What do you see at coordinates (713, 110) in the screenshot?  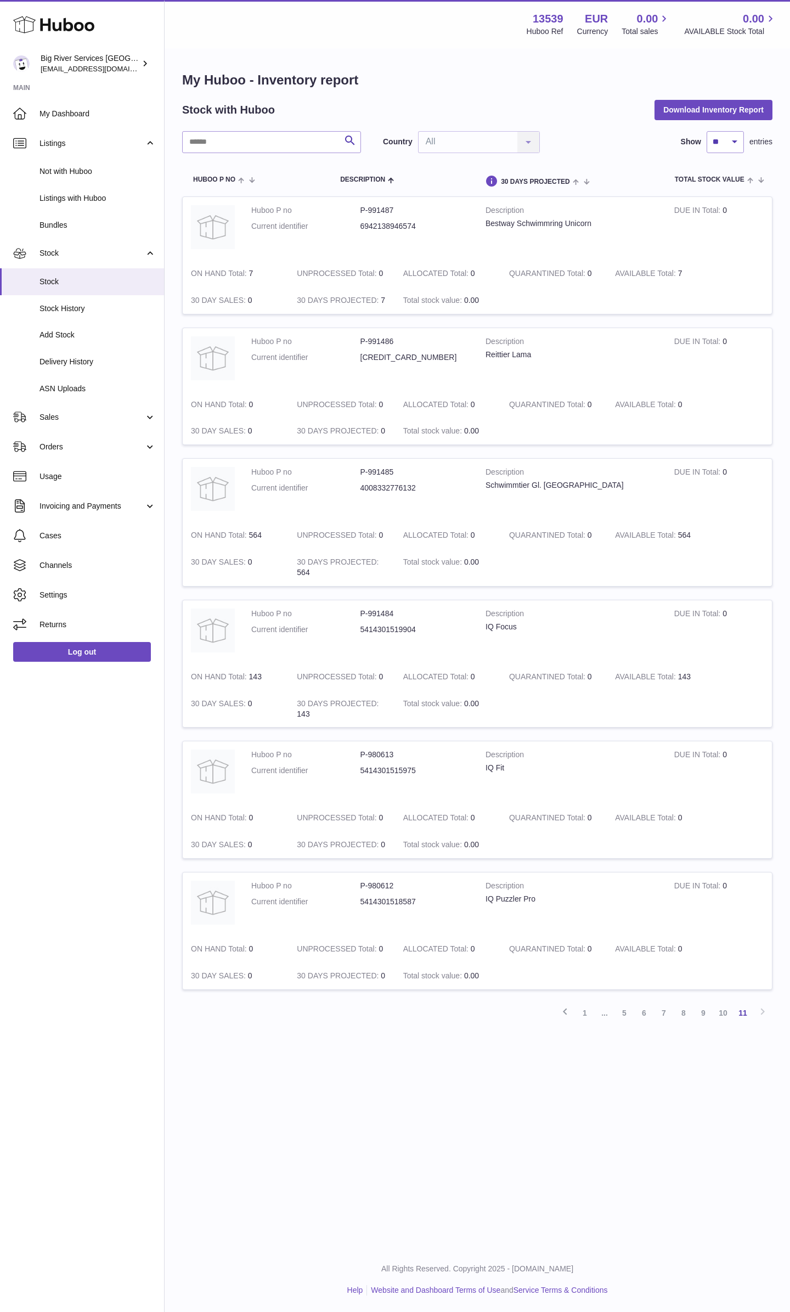 I see `button: Download Inventory Report` at bounding box center [713, 110].